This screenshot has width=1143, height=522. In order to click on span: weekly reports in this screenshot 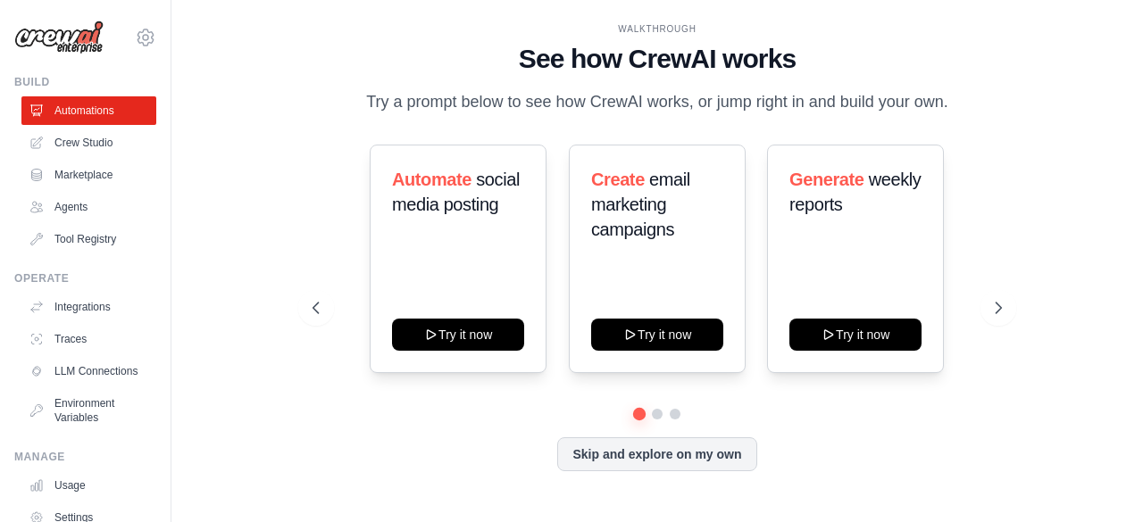, I will do `click(854, 192)`.